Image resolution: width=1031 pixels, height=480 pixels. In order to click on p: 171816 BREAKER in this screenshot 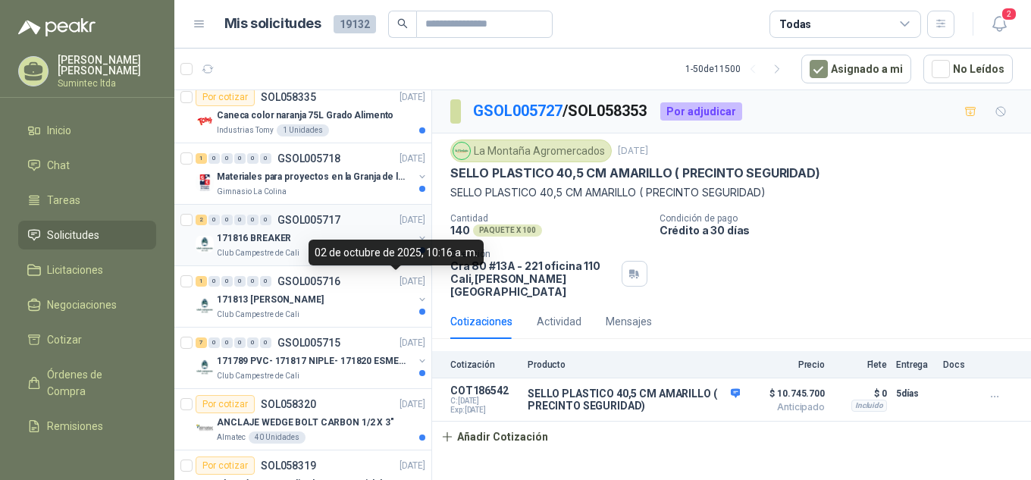, I will do `click(254, 238)`.